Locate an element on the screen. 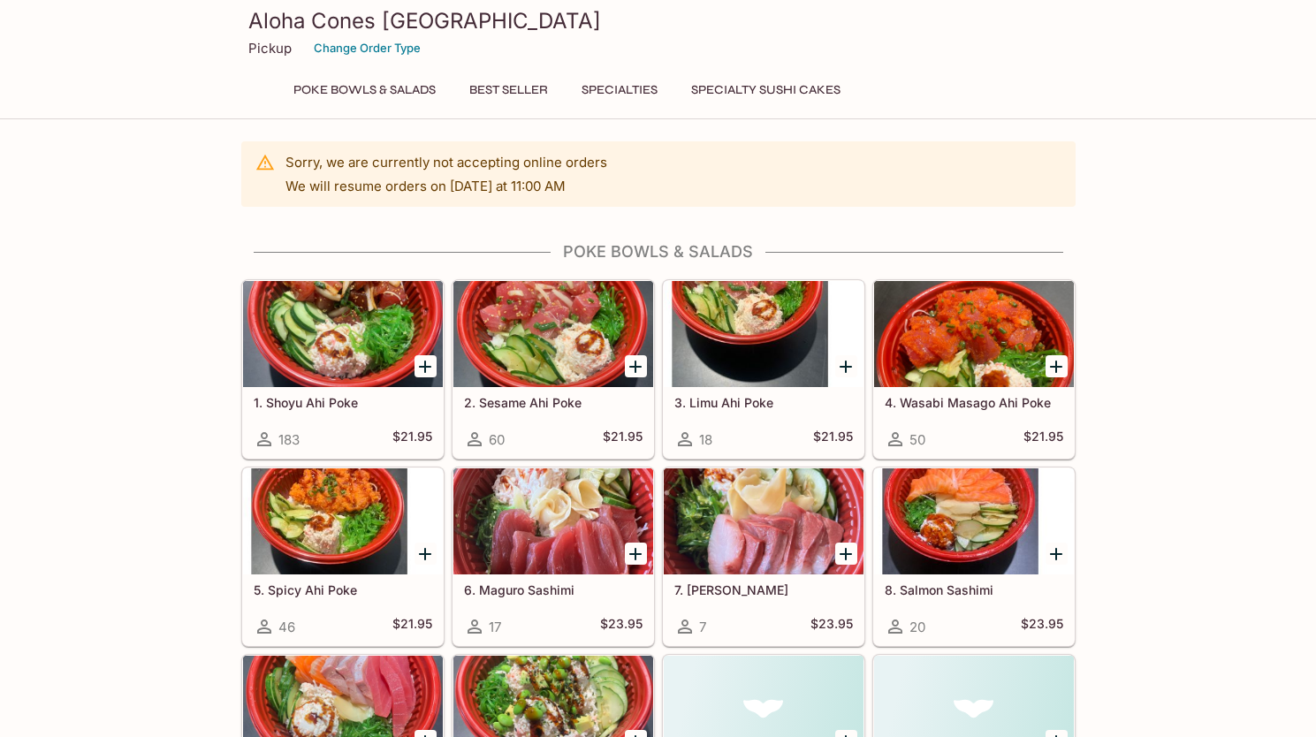 The height and width of the screenshot is (737, 1316). span: 46 is located at coordinates (286, 627).